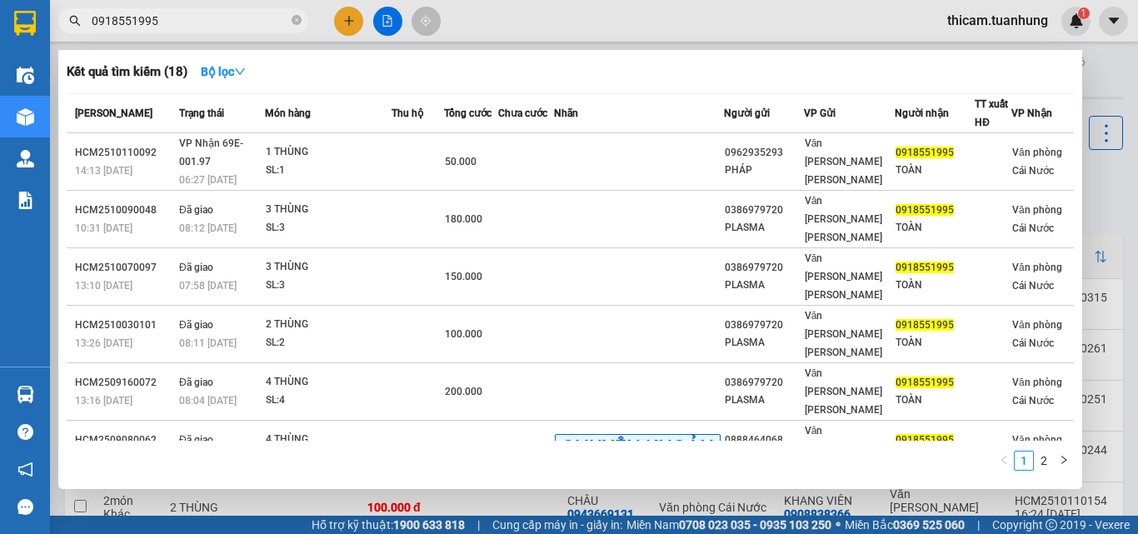 This screenshot has width=1138, height=534. Describe the element at coordinates (637, 447) in the screenshot. I see `span: CHUYỂN KHOẢN` at that location.